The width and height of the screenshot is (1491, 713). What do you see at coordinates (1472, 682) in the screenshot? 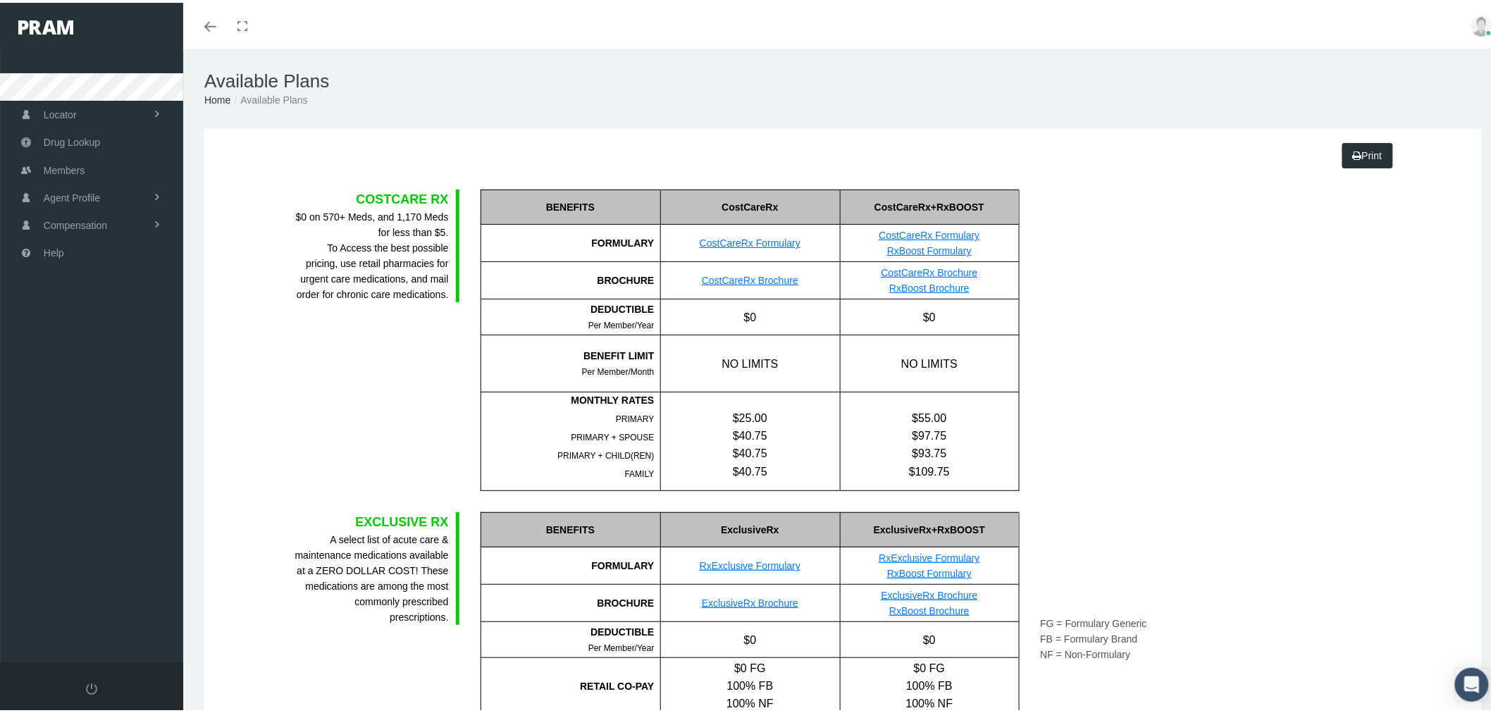
I see `div: Open Intercom Messenger` at bounding box center [1472, 682].